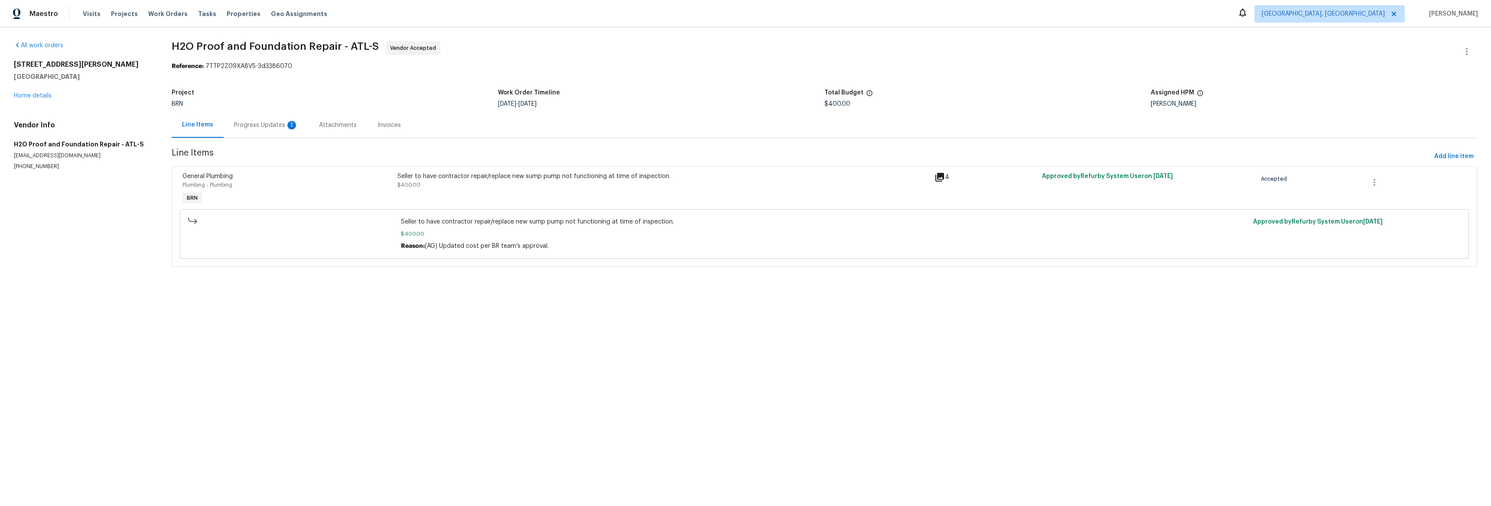 Image resolution: width=1491 pixels, height=506 pixels. What do you see at coordinates (183, 93) in the screenshot?
I see `h5: Project` at bounding box center [183, 93].